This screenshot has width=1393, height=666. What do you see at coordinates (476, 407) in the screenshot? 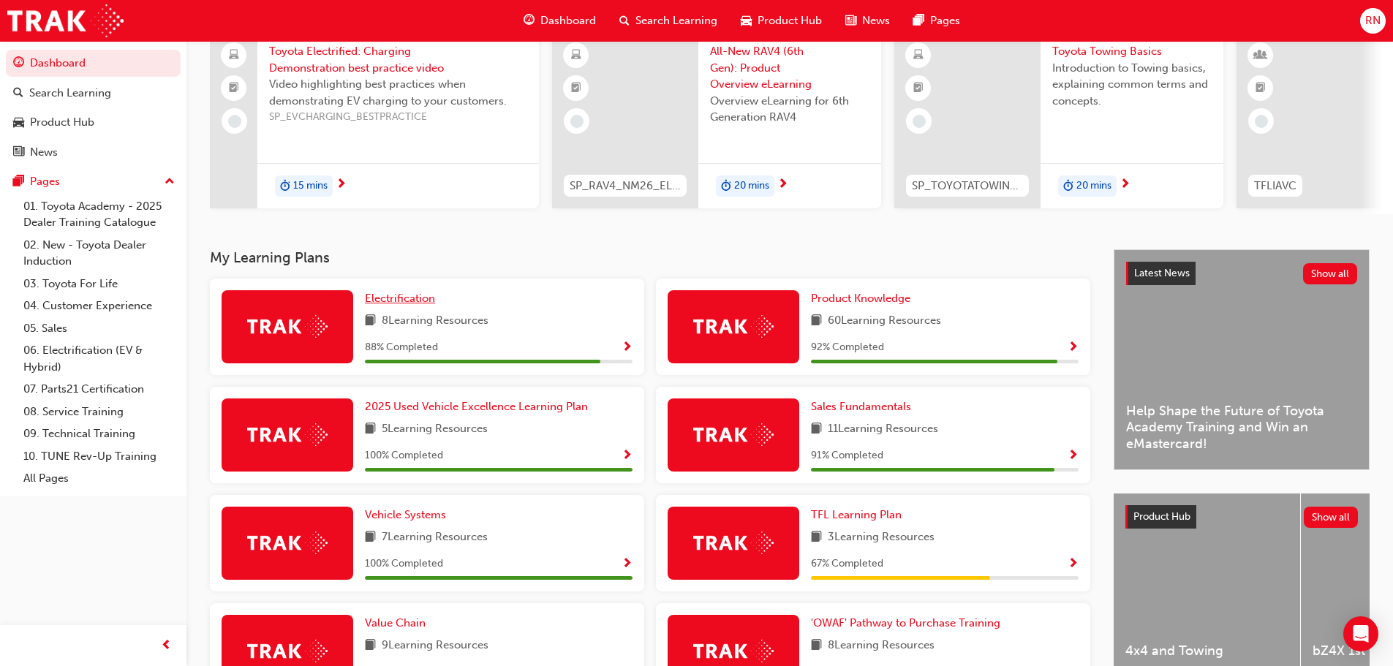
I see `span: 2025 Used Vehicle Excellence Learning Plan` at bounding box center [476, 407].